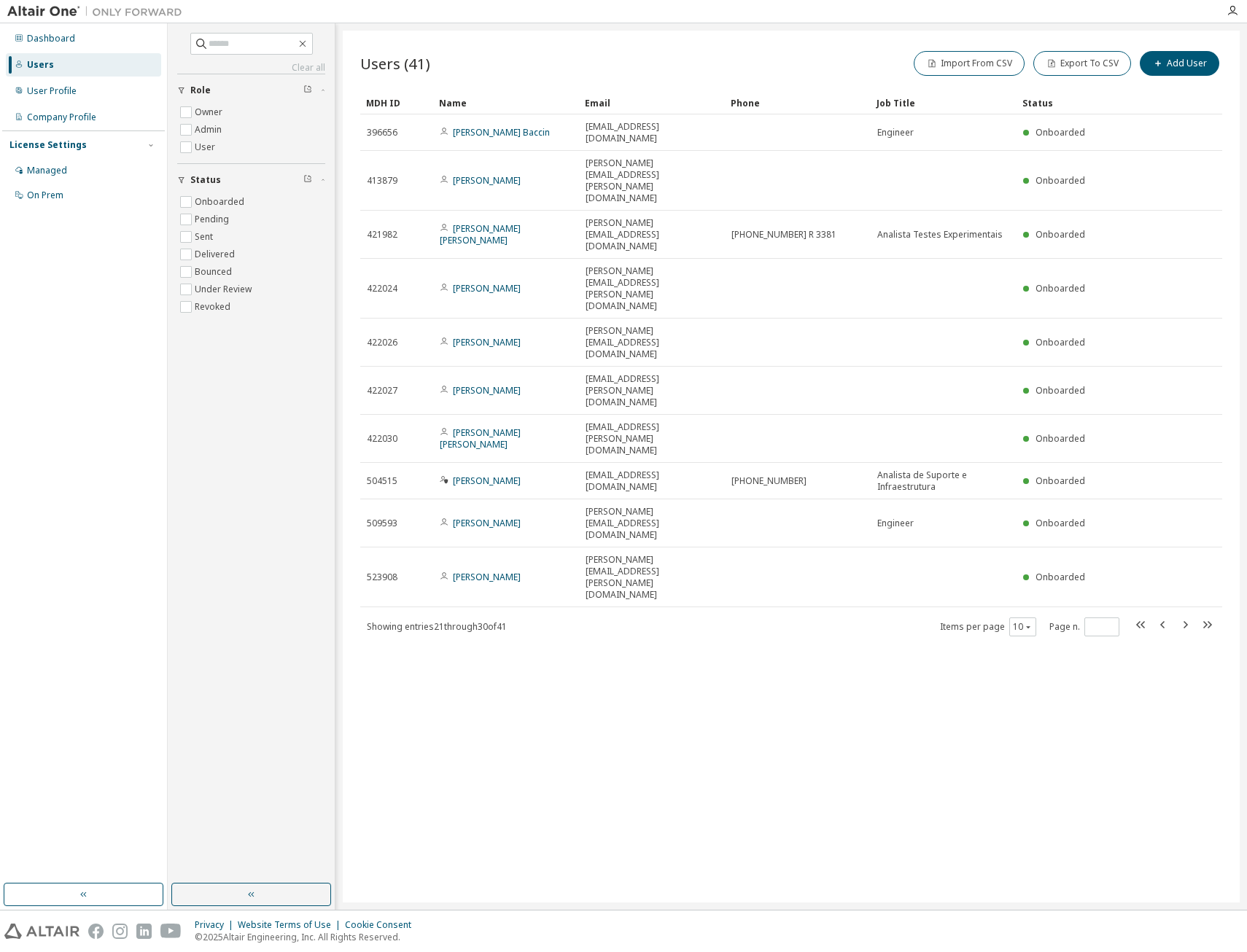 The image size is (1247, 952). Describe the element at coordinates (48, 145) in the screenshot. I see `div: License Settings` at that location.